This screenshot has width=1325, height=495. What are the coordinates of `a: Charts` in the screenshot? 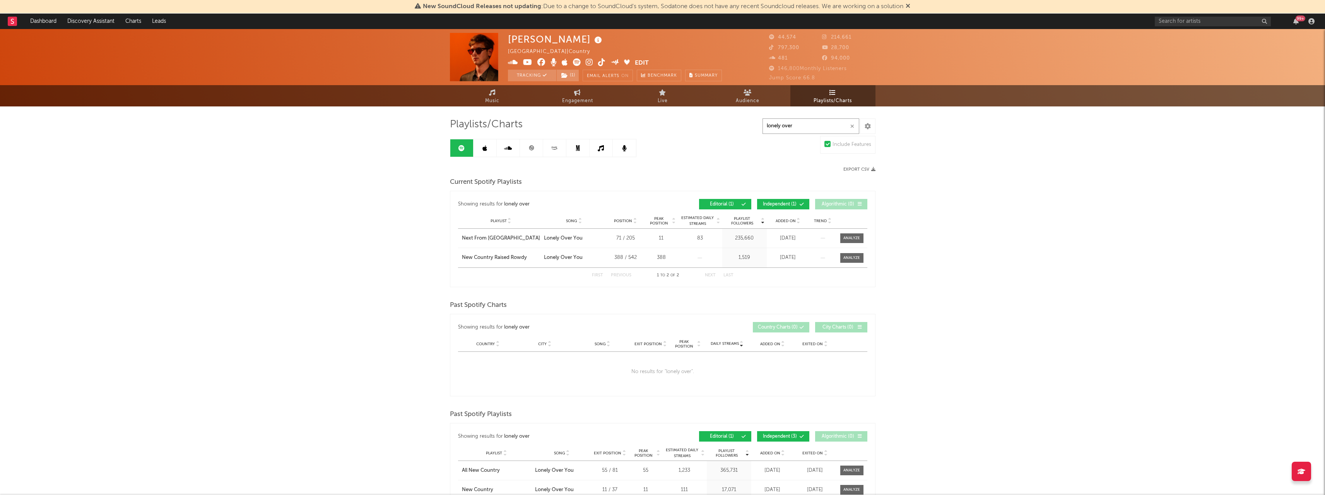 It's located at (133, 21).